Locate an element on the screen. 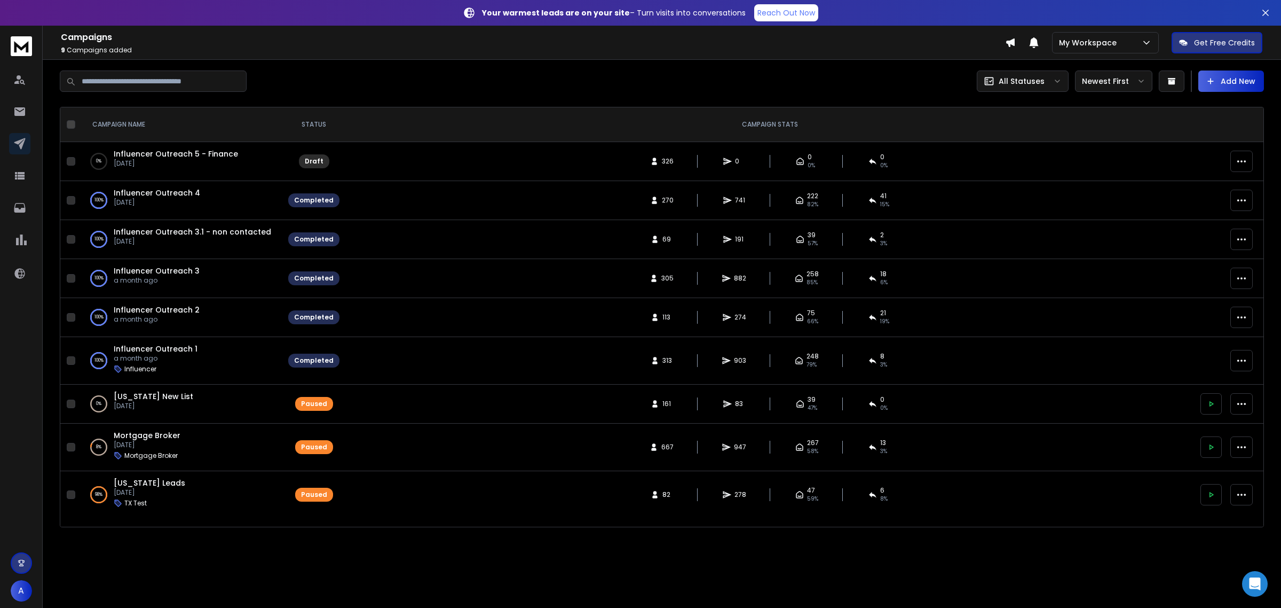 This screenshot has height=608, width=1281. span: 79 % is located at coordinates (812, 365).